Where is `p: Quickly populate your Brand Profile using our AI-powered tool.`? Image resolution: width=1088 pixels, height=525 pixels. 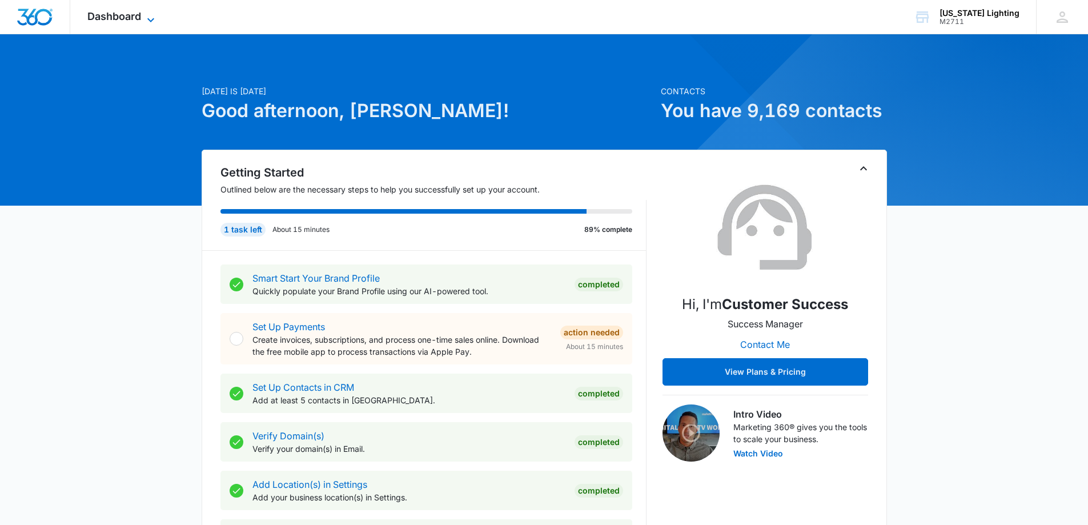
p: Quickly populate your Brand Profile using our AI-powered tool. is located at coordinates (409, 291).